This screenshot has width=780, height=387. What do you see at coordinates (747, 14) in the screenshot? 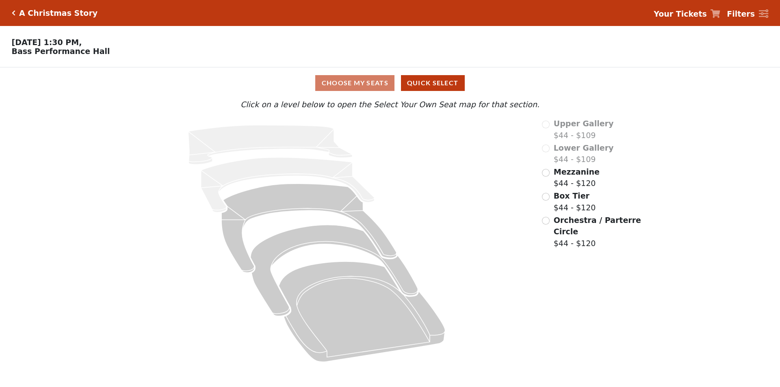
I see `a: Filters` at bounding box center [747, 14].